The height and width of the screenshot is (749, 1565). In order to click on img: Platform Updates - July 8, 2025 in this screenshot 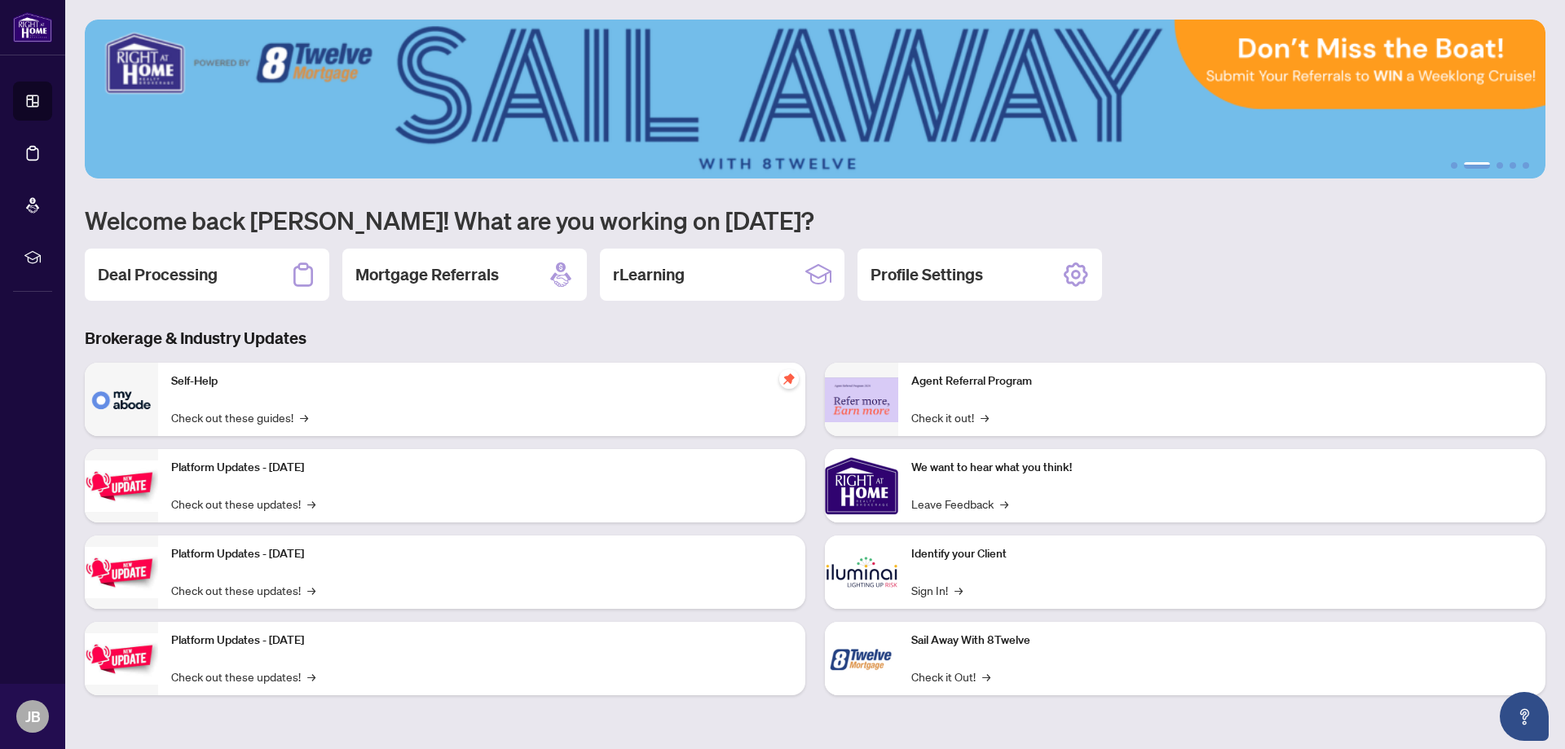, I will do `click(121, 572)`.